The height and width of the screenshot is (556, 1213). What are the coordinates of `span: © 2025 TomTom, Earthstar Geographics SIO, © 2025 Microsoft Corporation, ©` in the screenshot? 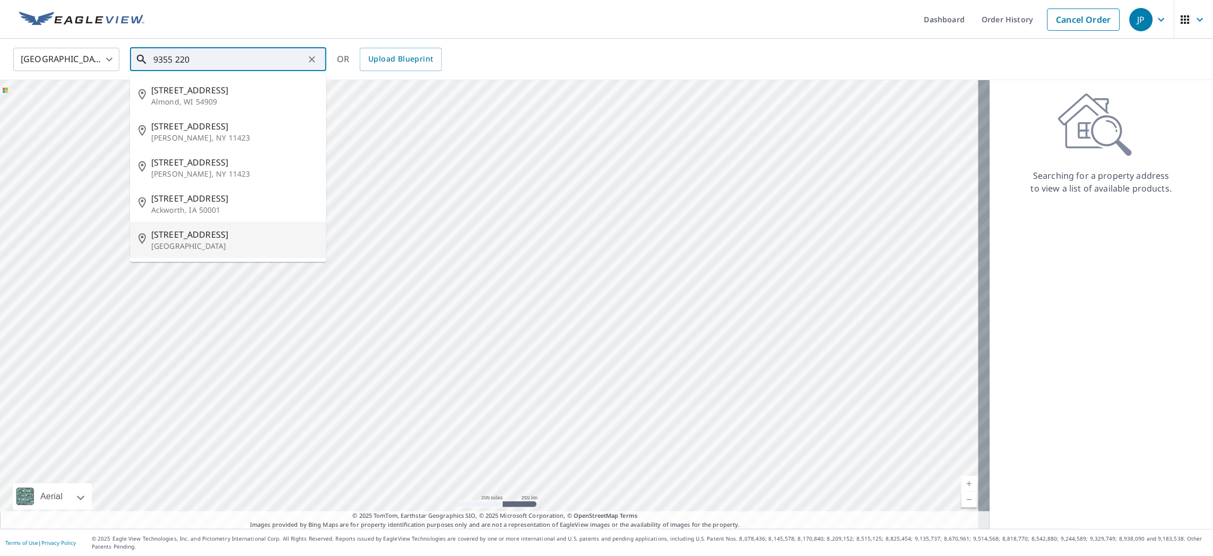 It's located at (495, 516).